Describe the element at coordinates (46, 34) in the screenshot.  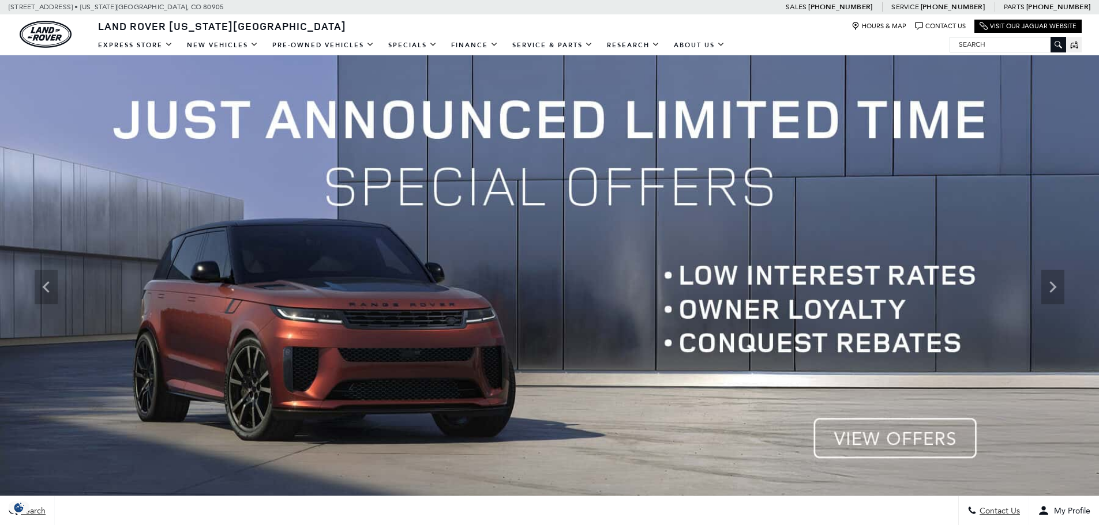
I see `img: Land Rover` at that location.